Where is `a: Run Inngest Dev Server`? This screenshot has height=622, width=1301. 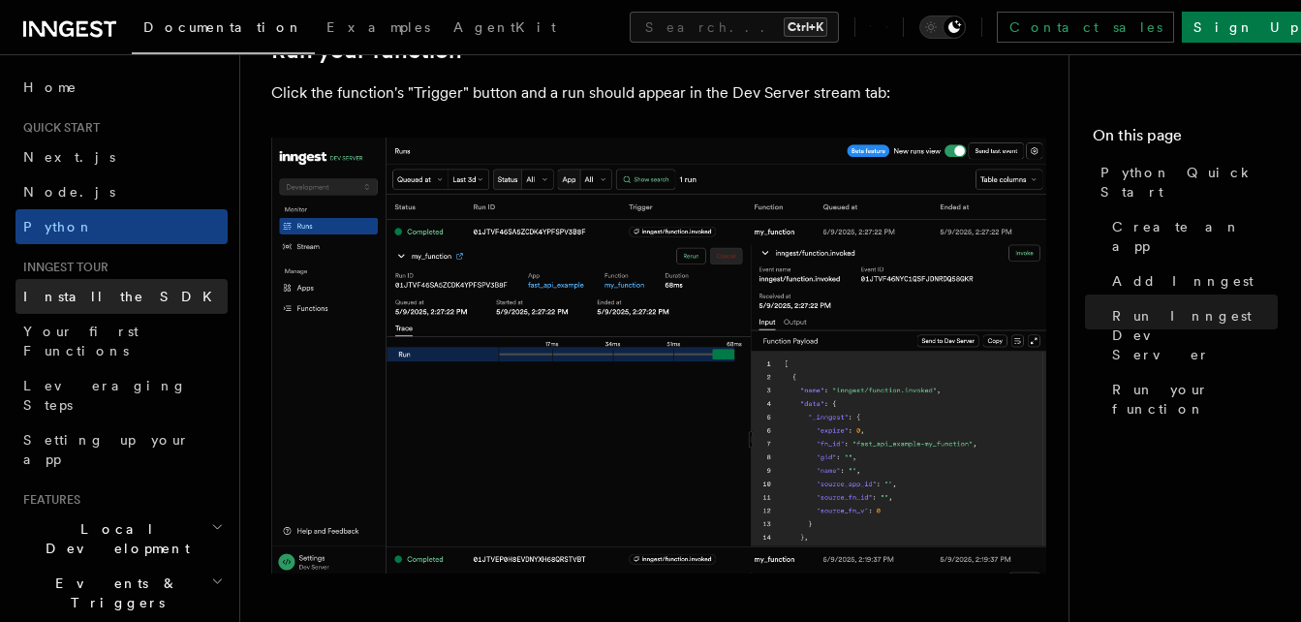
a: Run Inngest Dev Server is located at coordinates (1190, 335).